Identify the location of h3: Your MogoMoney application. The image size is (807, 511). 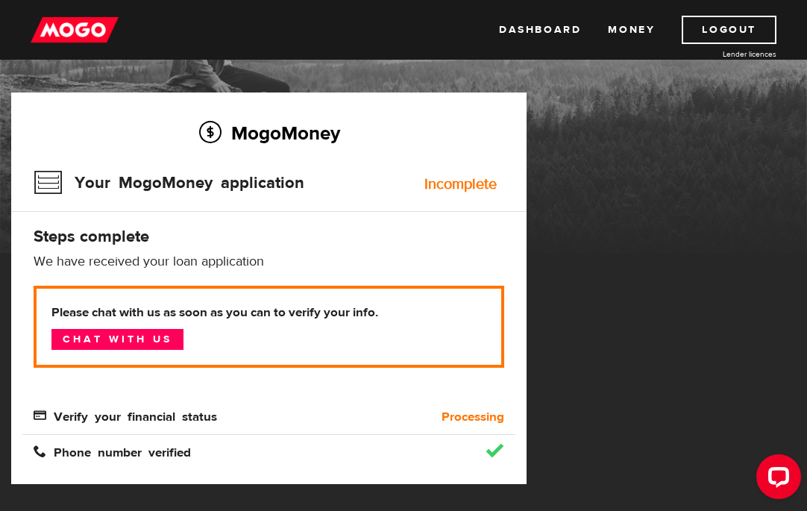
(169, 183).